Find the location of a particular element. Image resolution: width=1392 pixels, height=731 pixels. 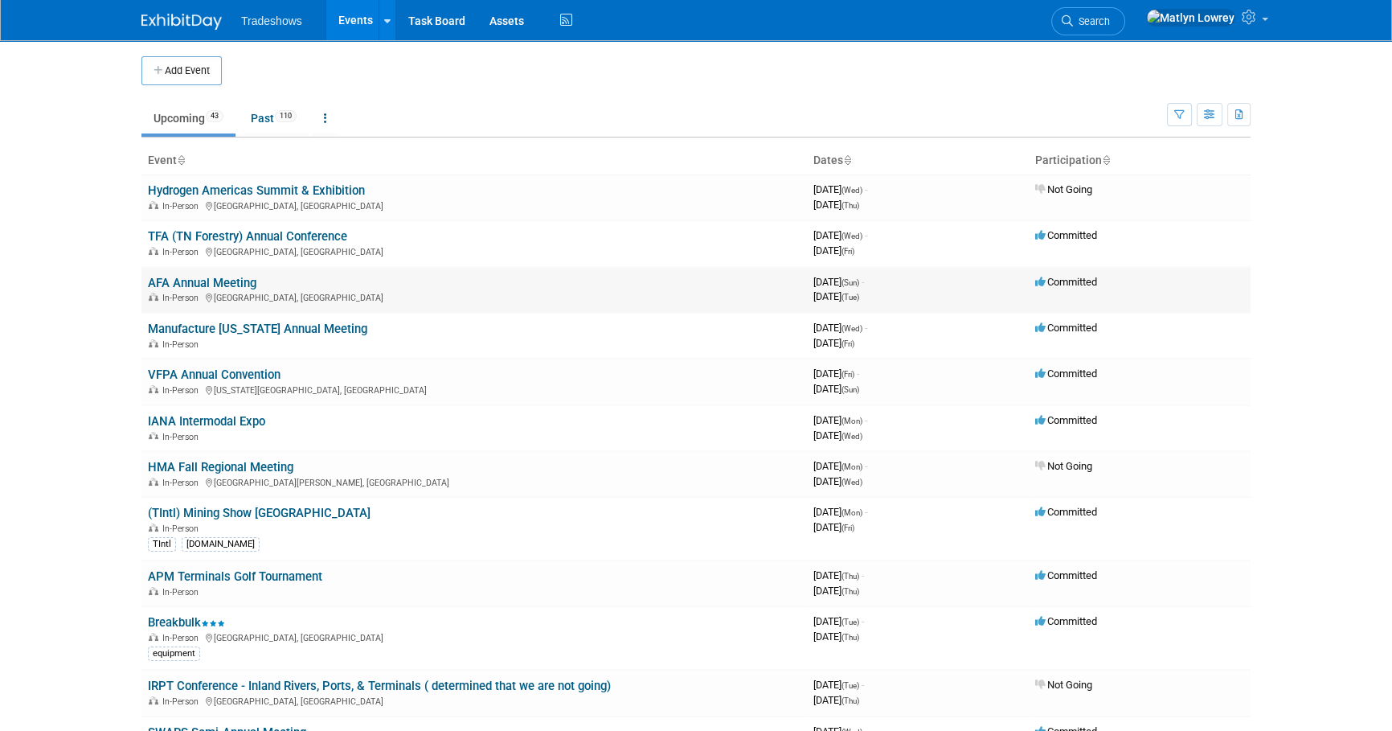

span: 110 is located at coordinates (285, 116).